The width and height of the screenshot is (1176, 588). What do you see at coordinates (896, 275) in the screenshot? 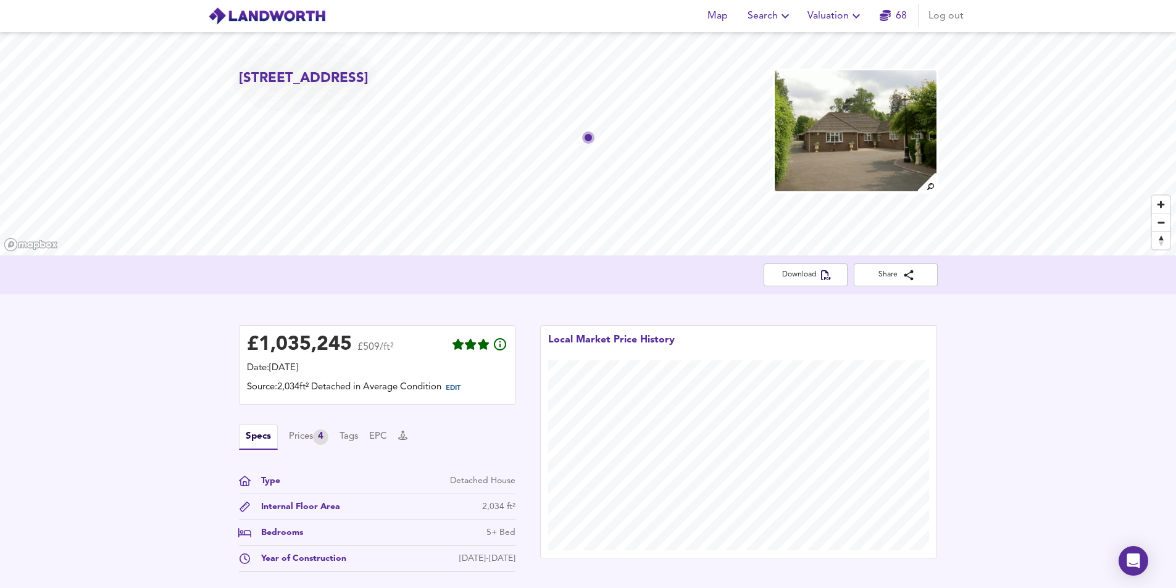
I see `span: Share` at bounding box center [896, 275].